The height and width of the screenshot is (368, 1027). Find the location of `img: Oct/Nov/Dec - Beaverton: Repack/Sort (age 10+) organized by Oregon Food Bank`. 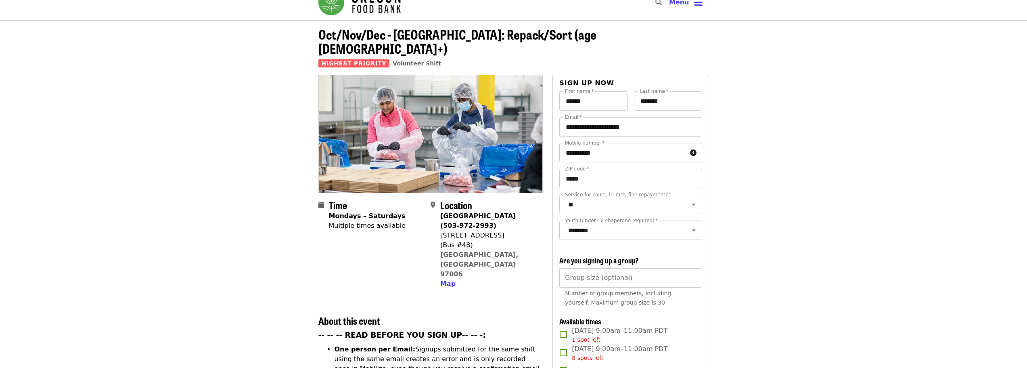

img: Oct/Nov/Dec - Beaverton: Repack/Sort (age 10+) organized by Oregon Food Bank is located at coordinates (431, 134).